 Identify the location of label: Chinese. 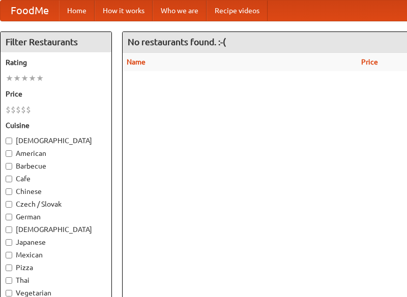
(56, 192).